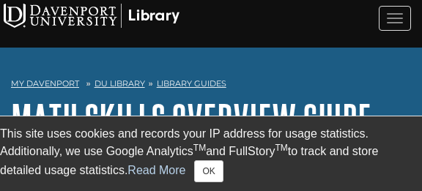  Describe the element at coordinates (120, 84) in the screenshot. I see `a: DU Library` at that location.